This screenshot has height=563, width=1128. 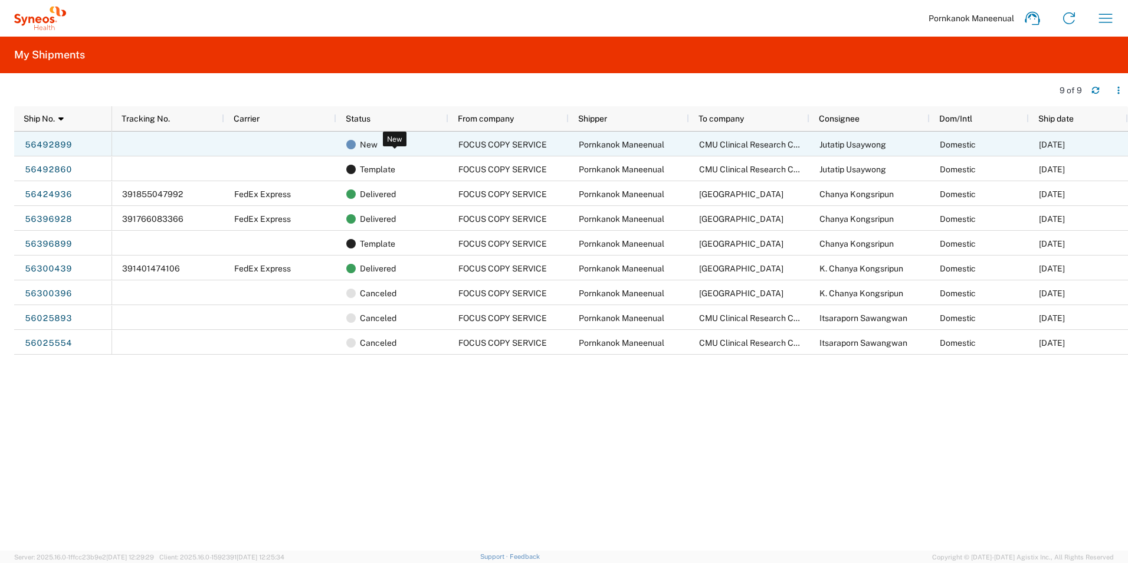 I want to click on span: To company, so click(x=721, y=119).